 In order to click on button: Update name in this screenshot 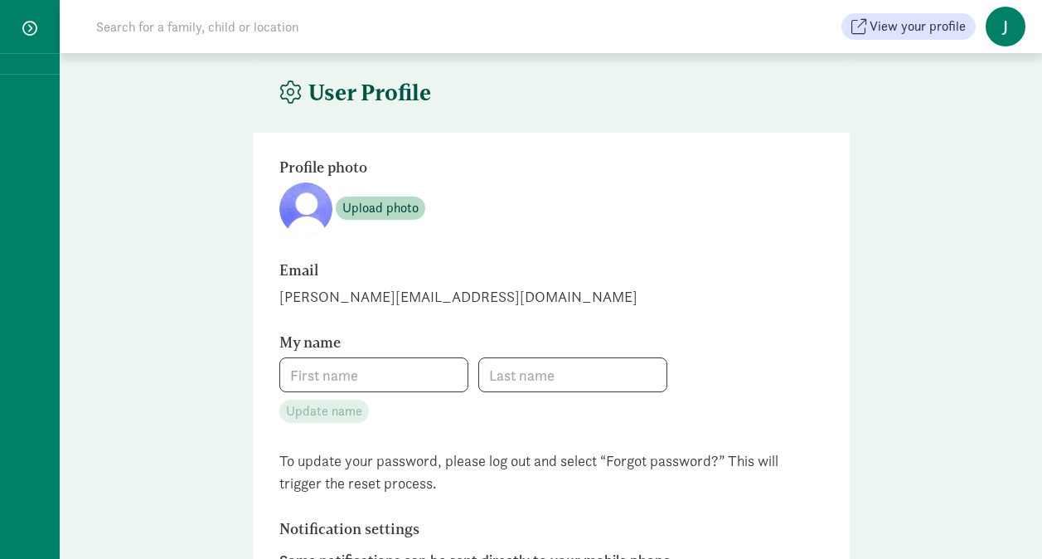, I will do `click(324, 411)`.